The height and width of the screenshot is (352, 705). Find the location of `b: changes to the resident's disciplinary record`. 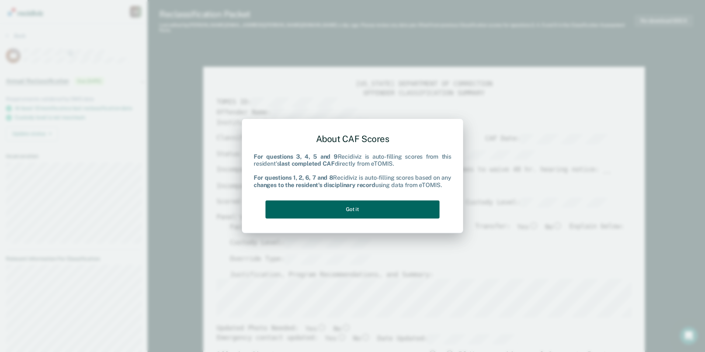

b: changes to the resident's disciplinary record is located at coordinates (314, 185).